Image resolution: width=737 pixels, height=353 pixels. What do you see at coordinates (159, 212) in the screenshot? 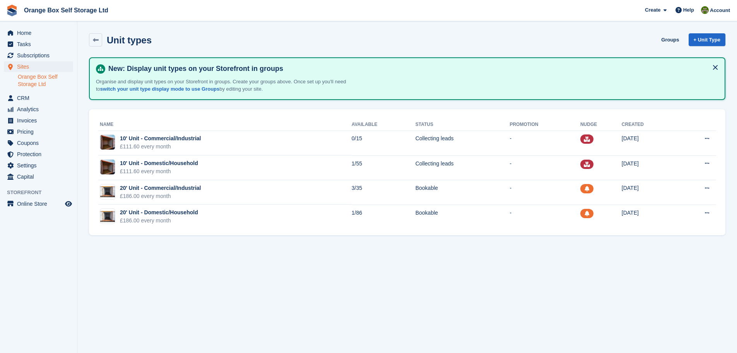
I see `div: 20' Unit - Domestic/Household` at bounding box center [159, 212].